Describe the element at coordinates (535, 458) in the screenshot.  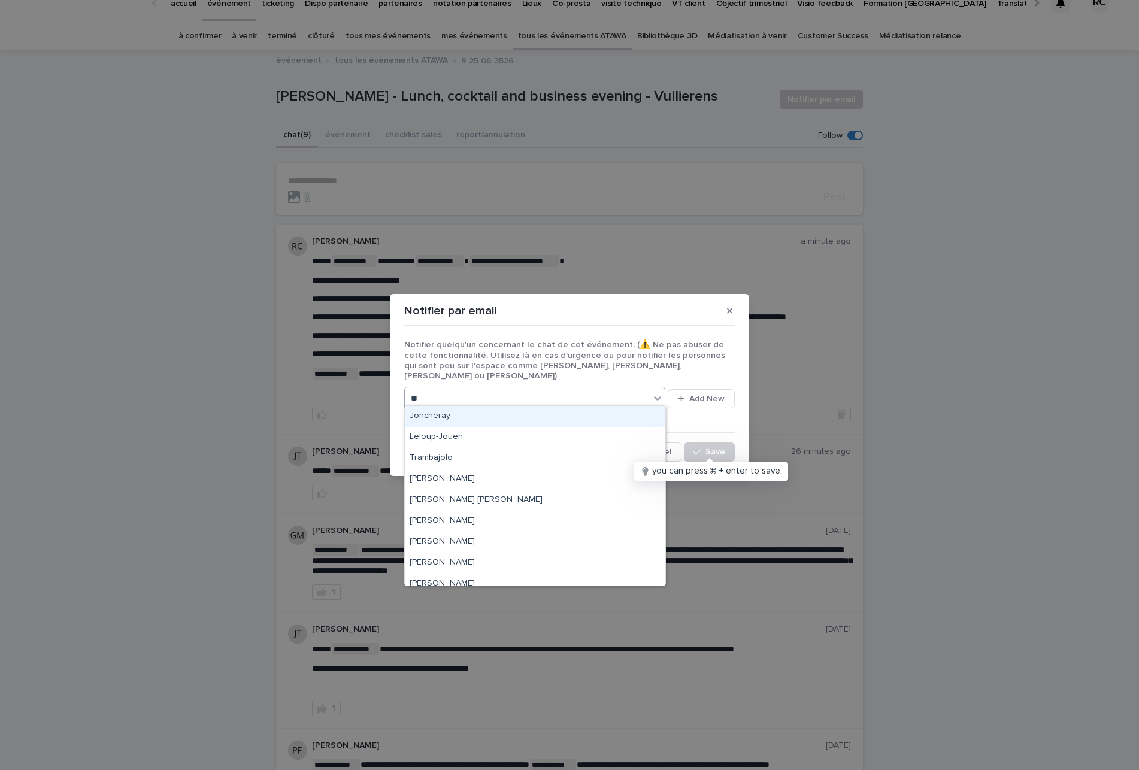
I see `div: Trambajolo` at that location.